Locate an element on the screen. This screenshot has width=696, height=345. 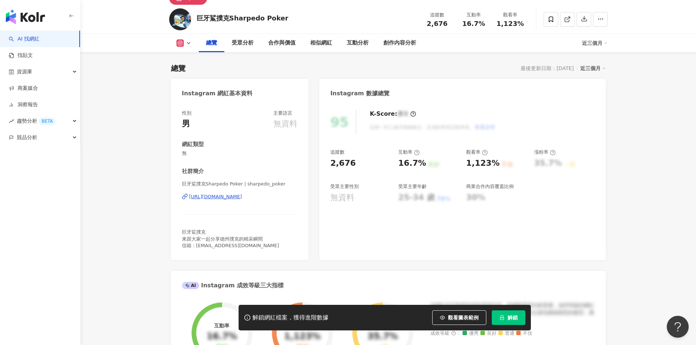
div: 網紅類型 is located at coordinates (193, 144).